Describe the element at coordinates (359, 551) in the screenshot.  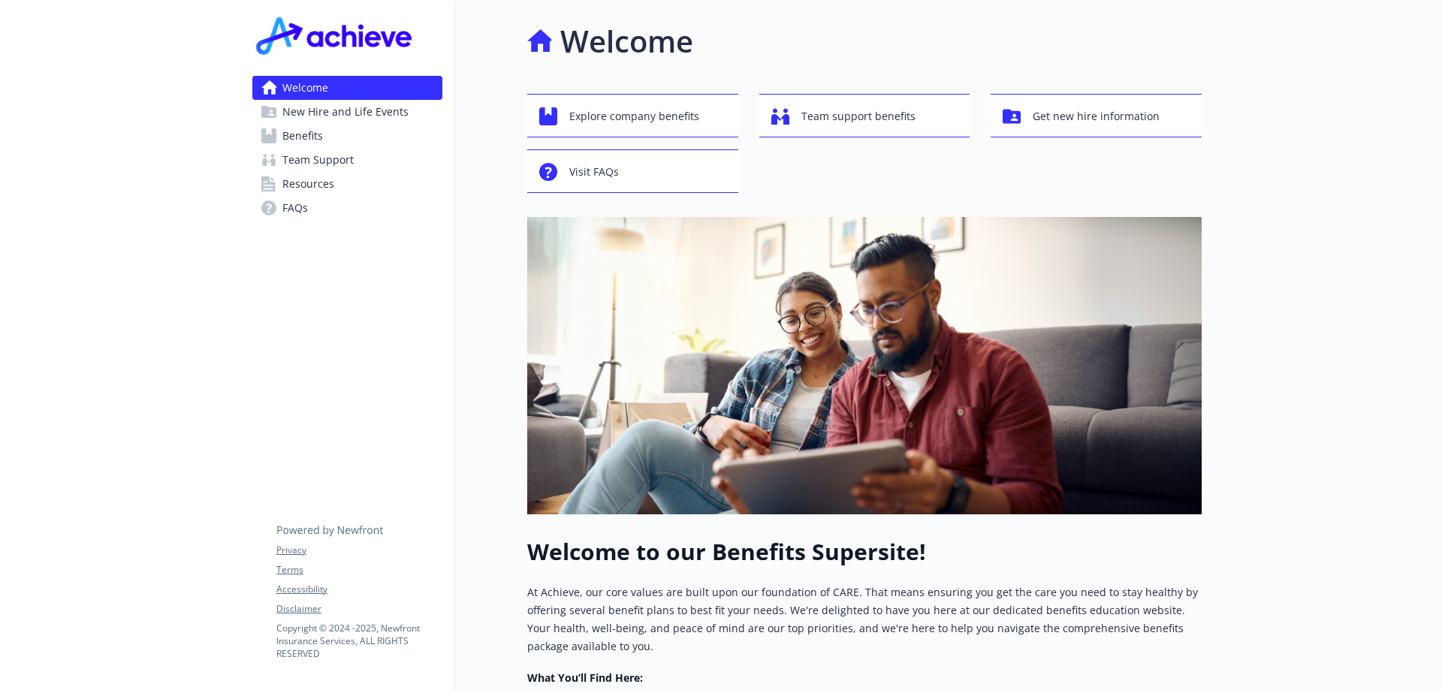
I see `a: Privacy` at that location.